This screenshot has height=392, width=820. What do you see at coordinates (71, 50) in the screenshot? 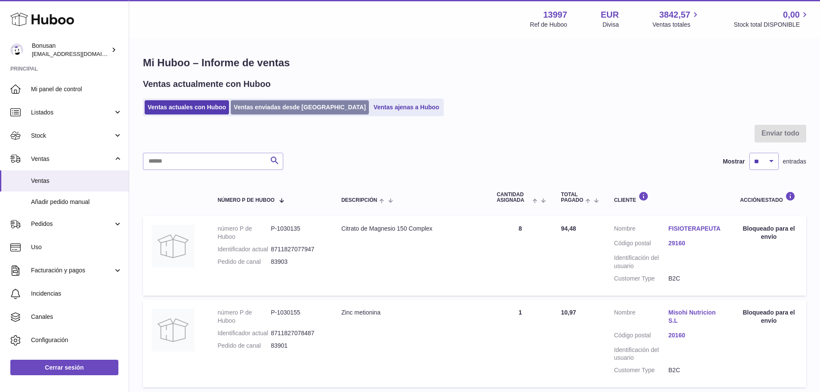
I see `div: Bonusan` at bounding box center [71, 50].